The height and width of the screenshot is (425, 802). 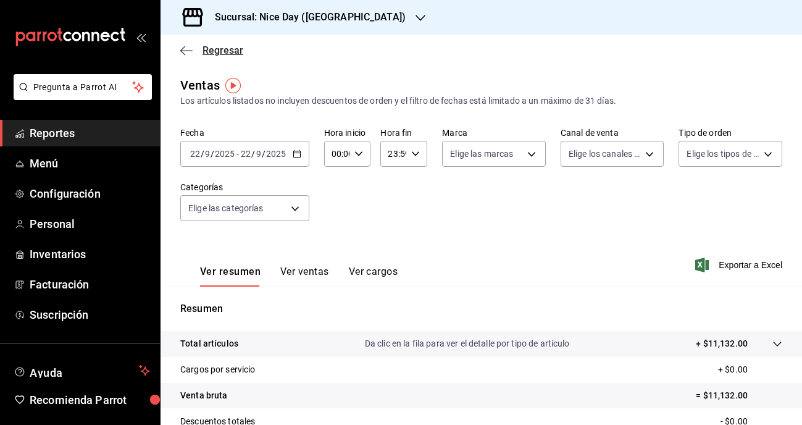 What do you see at coordinates (244, 187) in the screenshot?
I see `label: Categorías` at bounding box center [244, 187].